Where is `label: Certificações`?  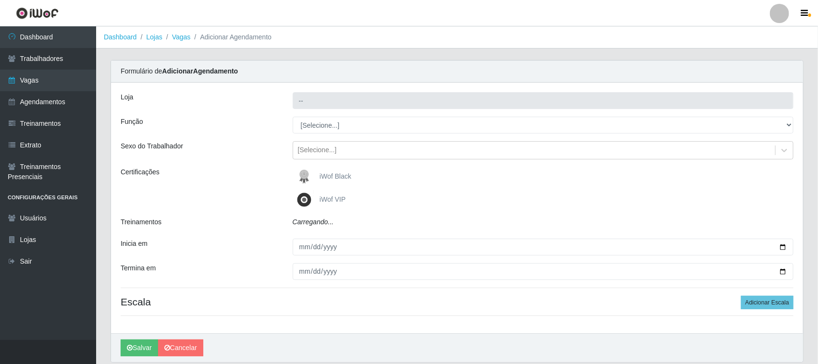
label: Certificações is located at coordinates (140, 172).